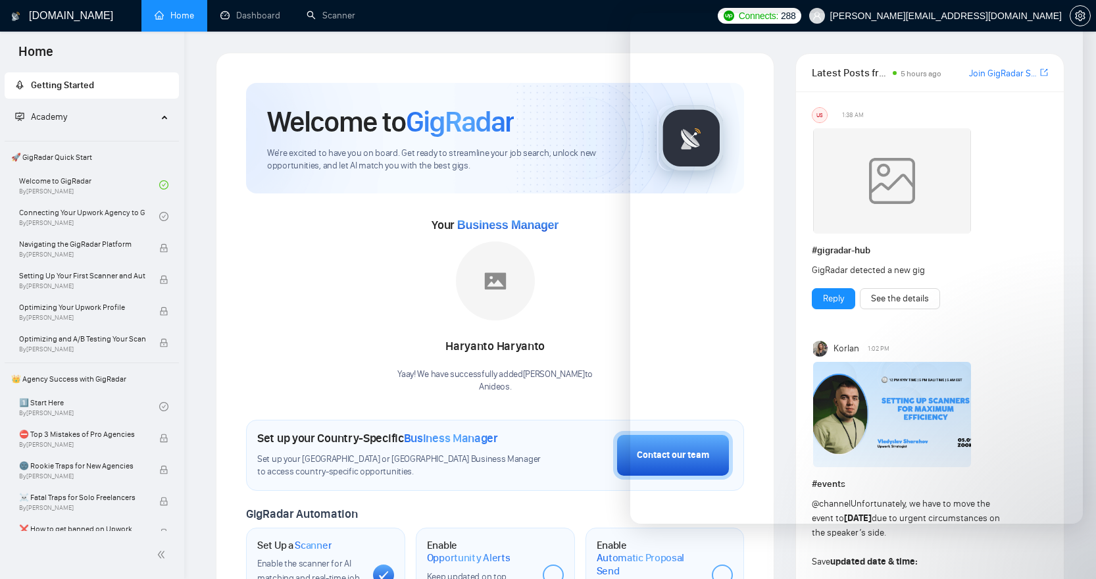 Image resolution: width=1096 pixels, height=579 pixels. I want to click on span: Home, so click(36, 56).